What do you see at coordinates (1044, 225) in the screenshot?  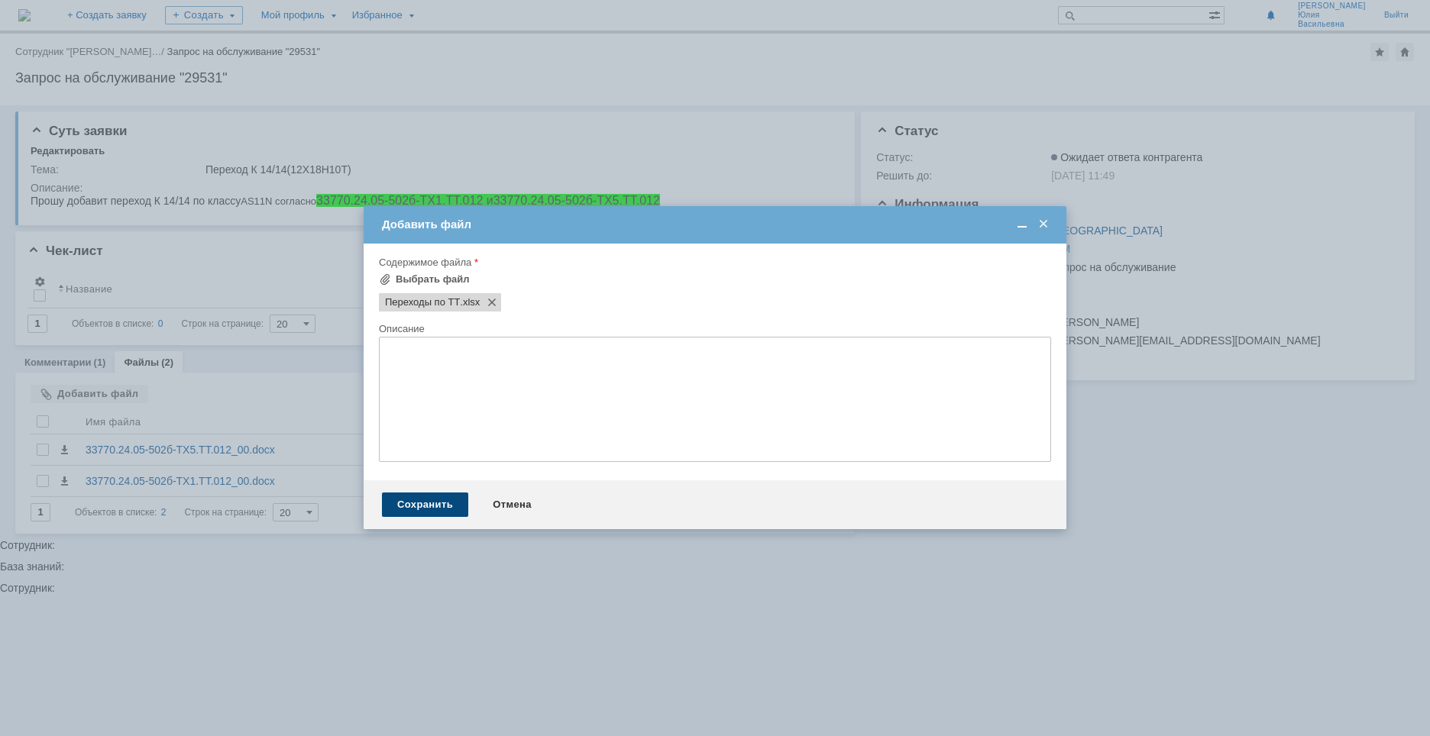 I see `span: Закрыть` at bounding box center [1044, 225].